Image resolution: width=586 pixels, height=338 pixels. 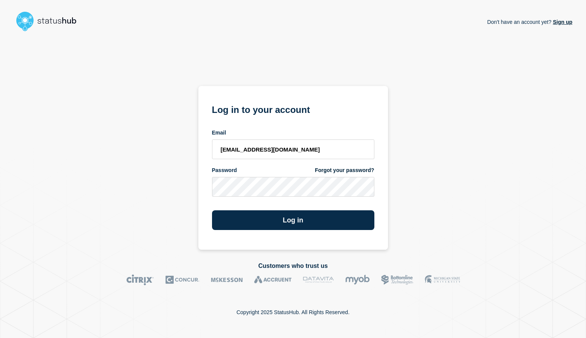 What do you see at coordinates (293, 313) in the screenshot?
I see `p: Copyright 2025 StatusHub. All Rights Reserved.` at bounding box center [293, 313].